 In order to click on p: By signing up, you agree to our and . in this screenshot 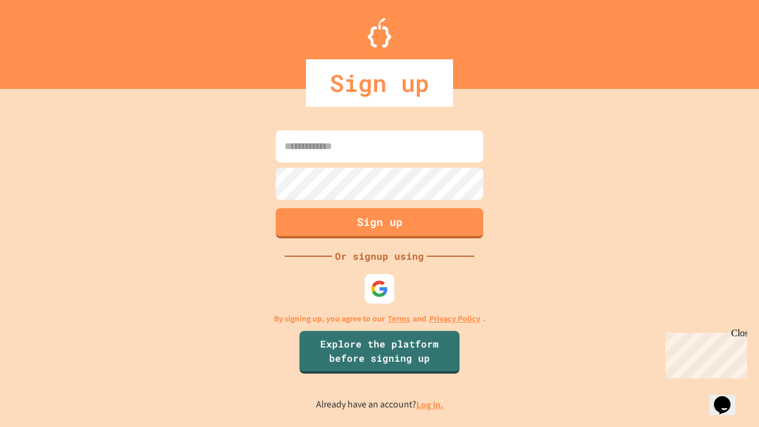, I will do `click(379, 318)`.